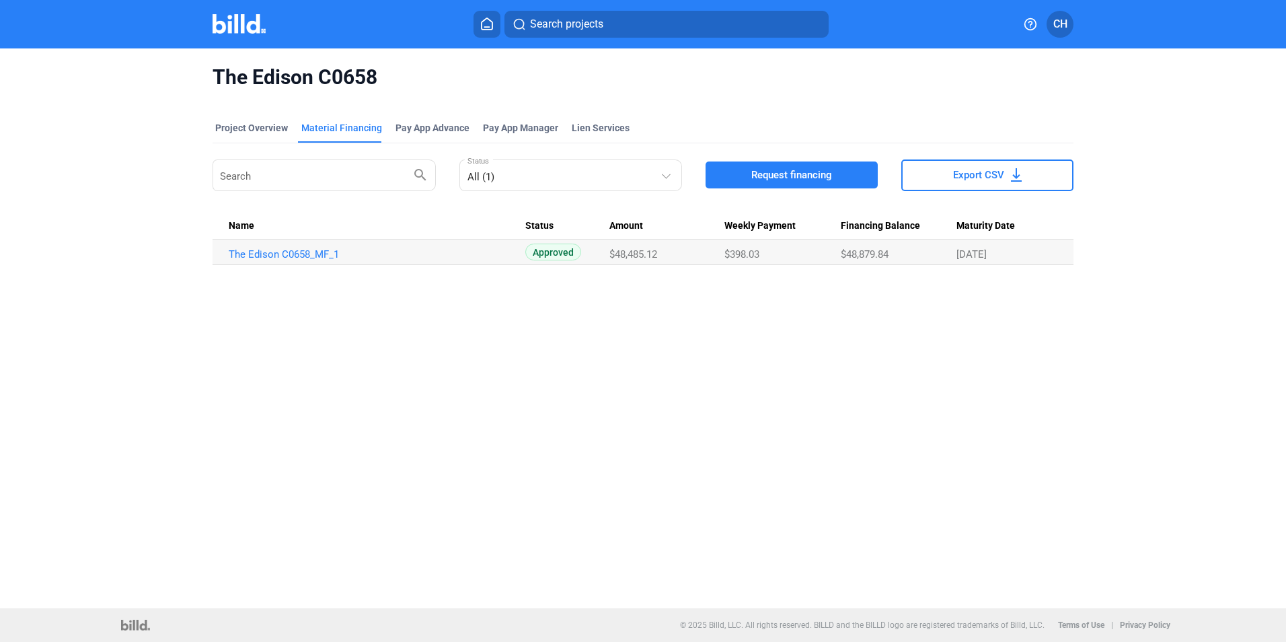 The height and width of the screenshot is (642, 1286). Describe the element at coordinates (601, 128) in the screenshot. I see `div: Lien Services` at that location.